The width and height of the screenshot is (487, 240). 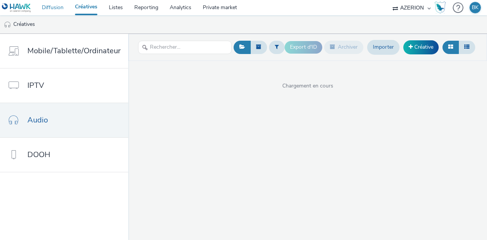 What do you see at coordinates (475, 8) in the screenshot?
I see `div: BK` at bounding box center [475, 8].